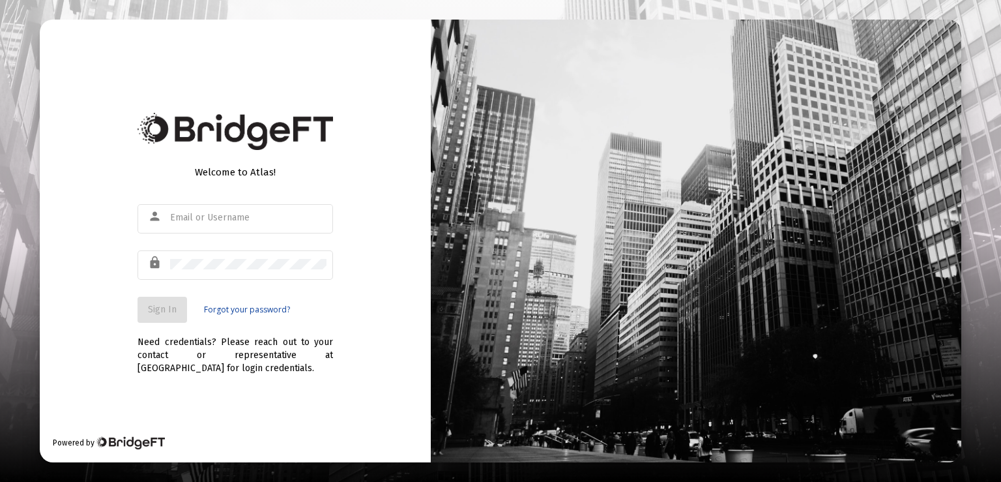 The width and height of the screenshot is (1001, 482). Describe the element at coordinates (156, 263) in the screenshot. I see `mat-icon: lock` at that location.